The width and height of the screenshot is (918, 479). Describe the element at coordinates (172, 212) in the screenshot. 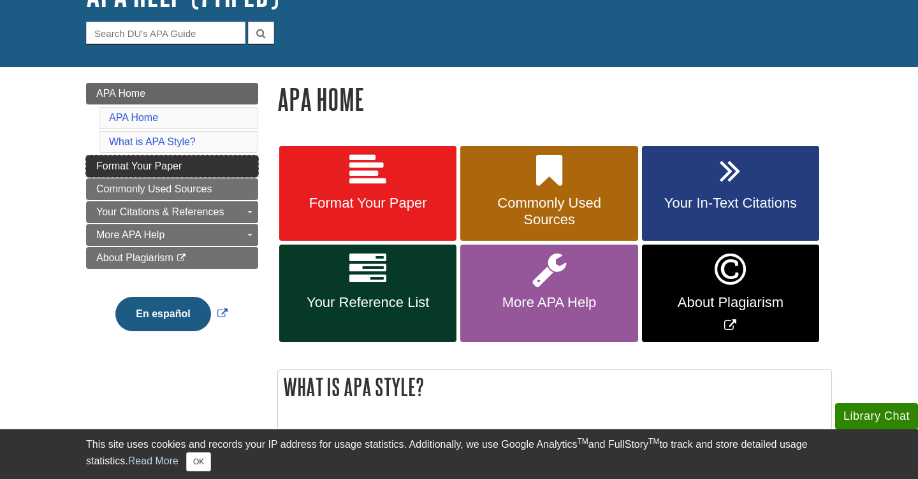

I see `a: Your Citations & References` at that location.